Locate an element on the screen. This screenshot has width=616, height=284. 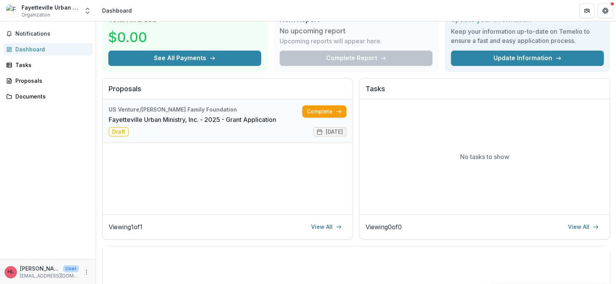
button: Notifications is located at coordinates (48, 34).